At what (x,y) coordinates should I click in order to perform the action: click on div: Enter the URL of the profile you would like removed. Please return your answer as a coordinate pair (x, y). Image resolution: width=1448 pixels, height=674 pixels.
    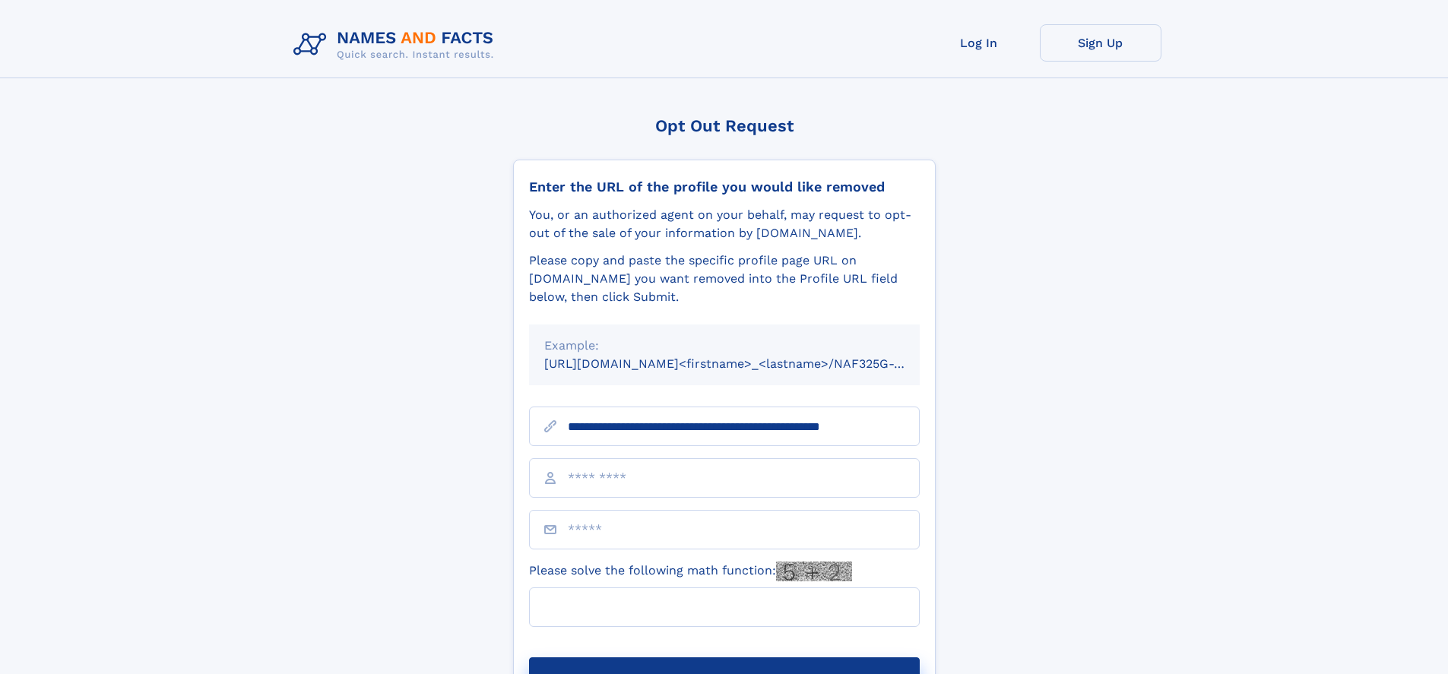
    Looking at the image, I should click on (725, 187).